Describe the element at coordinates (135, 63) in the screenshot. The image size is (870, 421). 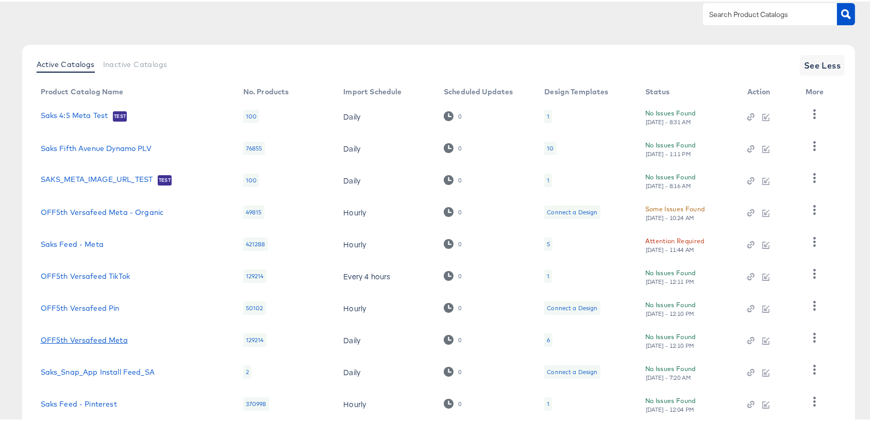
I see `span: Inactive Catalogs` at that location.